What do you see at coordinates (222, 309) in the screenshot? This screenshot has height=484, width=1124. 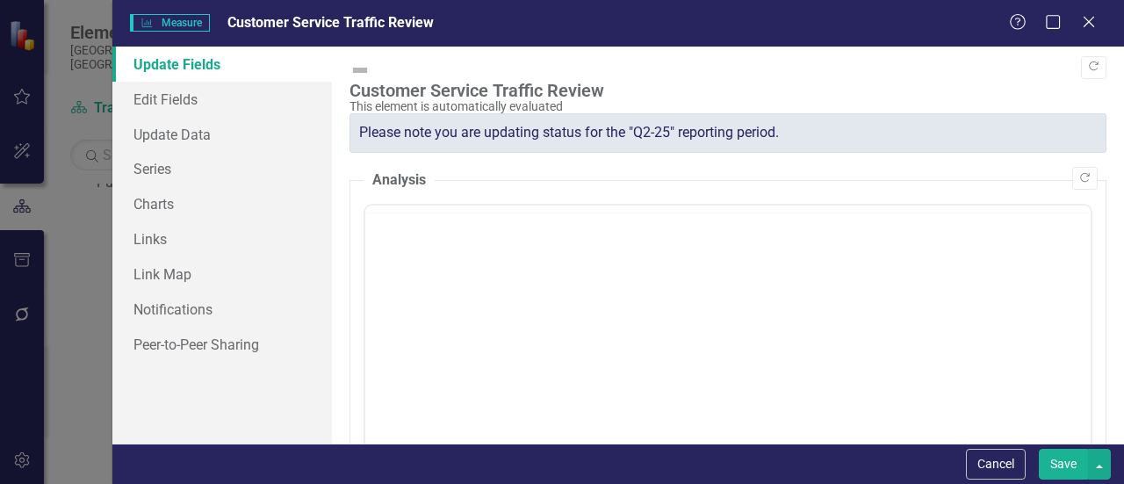 I see `a: Notifications` at bounding box center [222, 309].